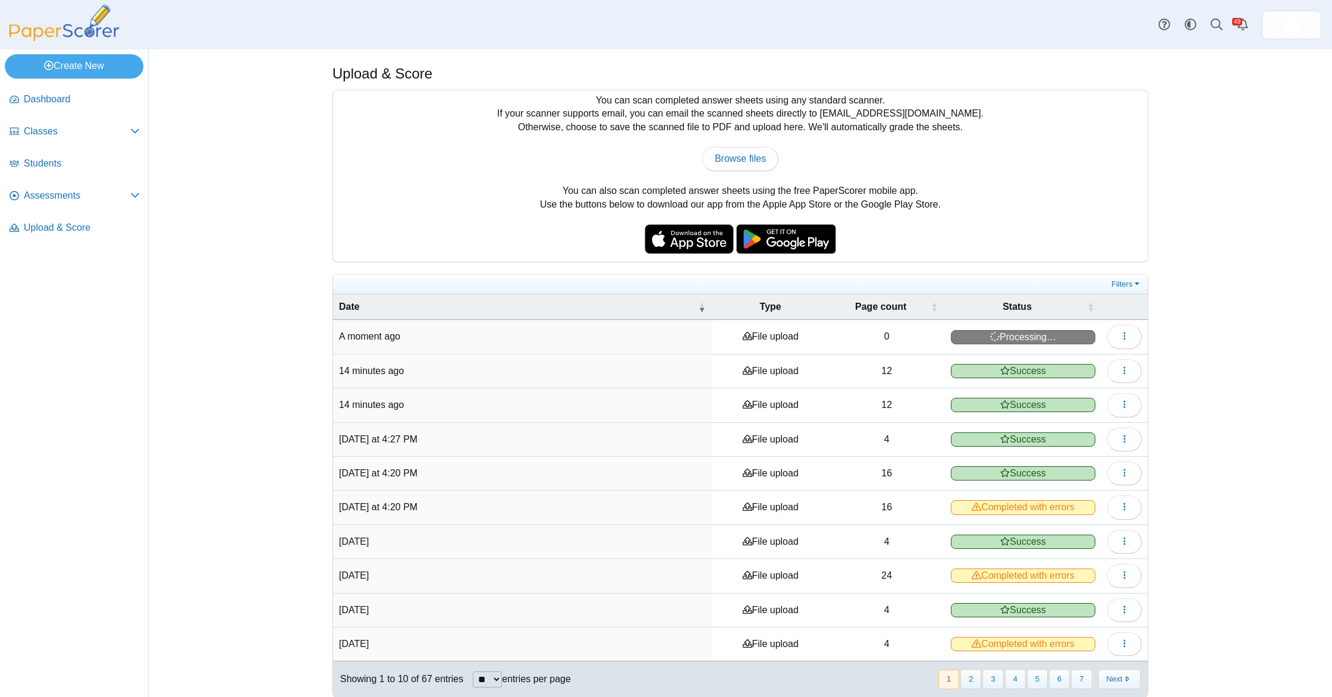  I want to click on span: Dashboard, so click(81, 99).